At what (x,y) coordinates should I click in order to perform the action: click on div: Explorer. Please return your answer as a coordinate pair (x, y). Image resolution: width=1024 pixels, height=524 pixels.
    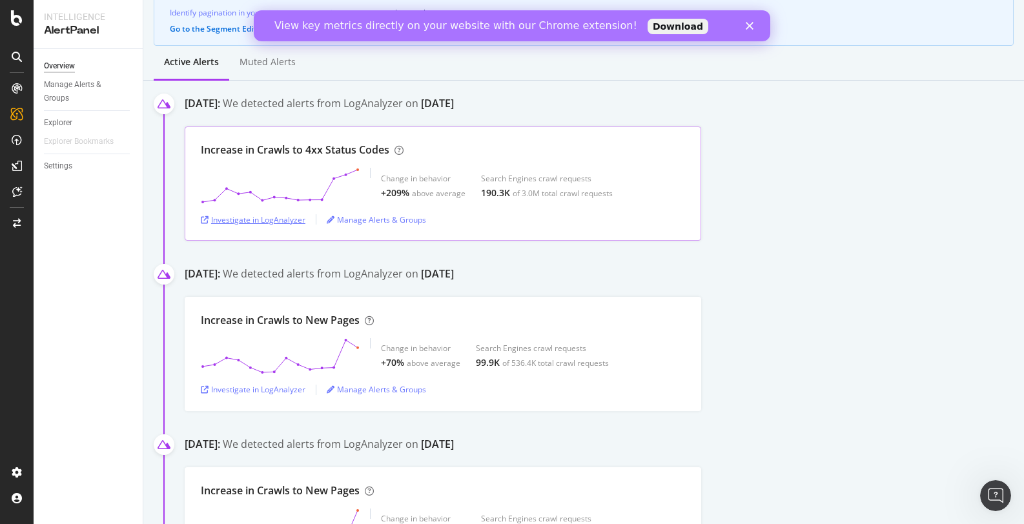
    Looking at the image, I should click on (58, 123).